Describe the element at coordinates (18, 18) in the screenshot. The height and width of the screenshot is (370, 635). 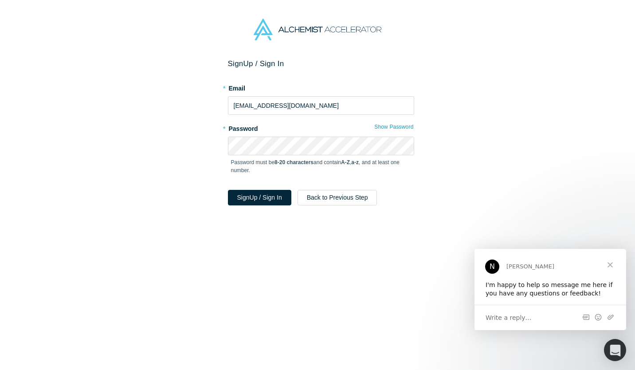
I see `div: Profile image for Noopur` at that location.